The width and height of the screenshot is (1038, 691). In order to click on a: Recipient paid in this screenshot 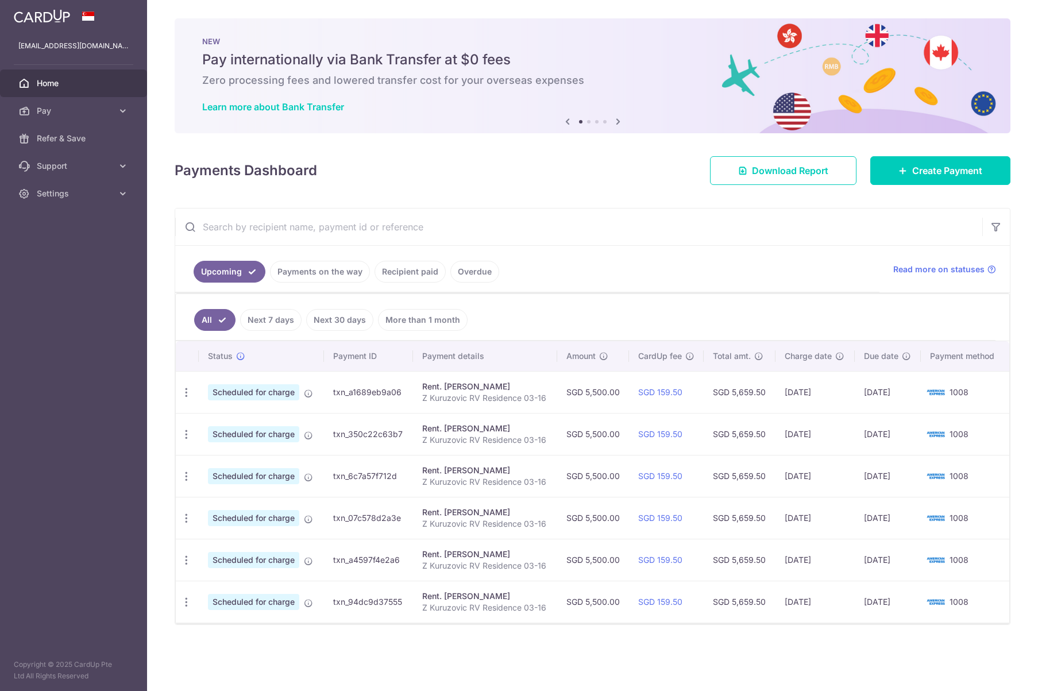, I will do `click(410, 272)`.